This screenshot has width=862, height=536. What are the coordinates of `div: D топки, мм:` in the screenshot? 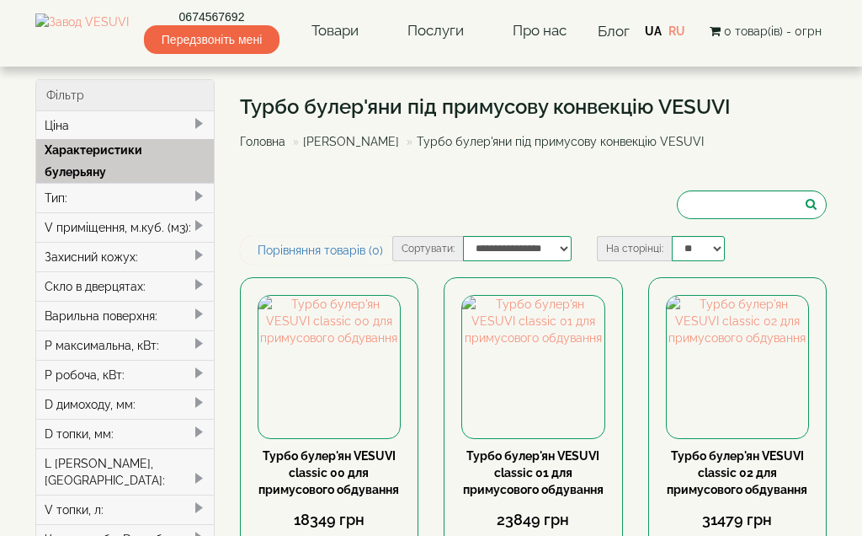 It's located at (125, 433).